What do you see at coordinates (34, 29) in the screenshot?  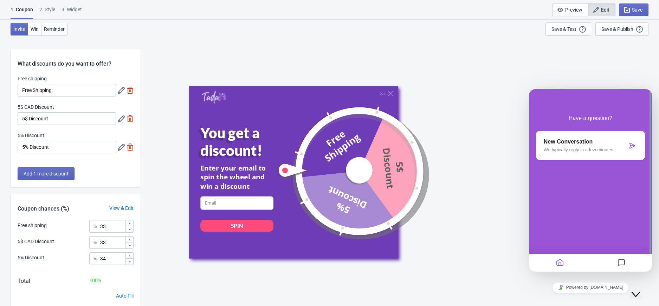 I see `button: Win` at bounding box center [34, 29].